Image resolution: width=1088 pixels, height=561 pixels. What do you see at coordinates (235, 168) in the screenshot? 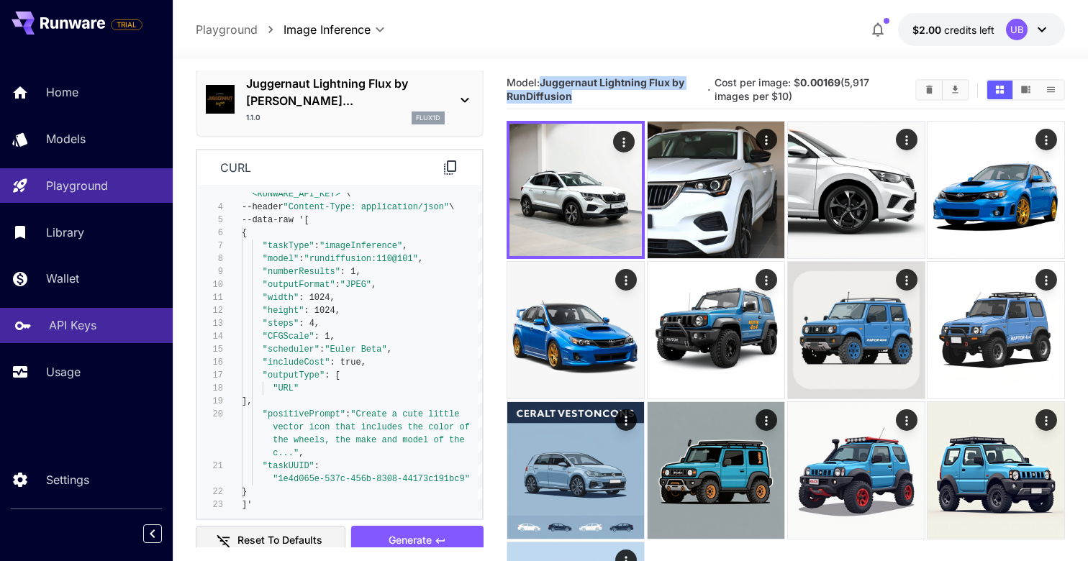
I see `p: curl` at bounding box center [235, 168].